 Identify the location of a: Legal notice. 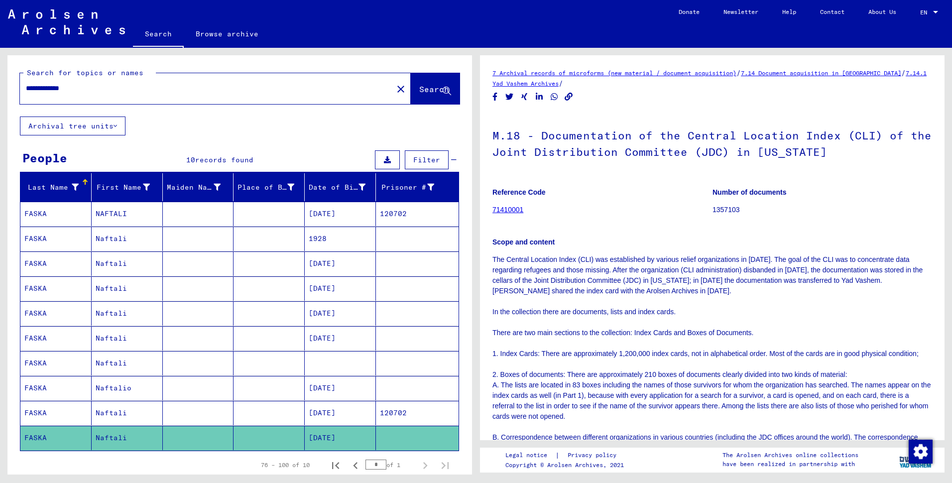
(530, 455).